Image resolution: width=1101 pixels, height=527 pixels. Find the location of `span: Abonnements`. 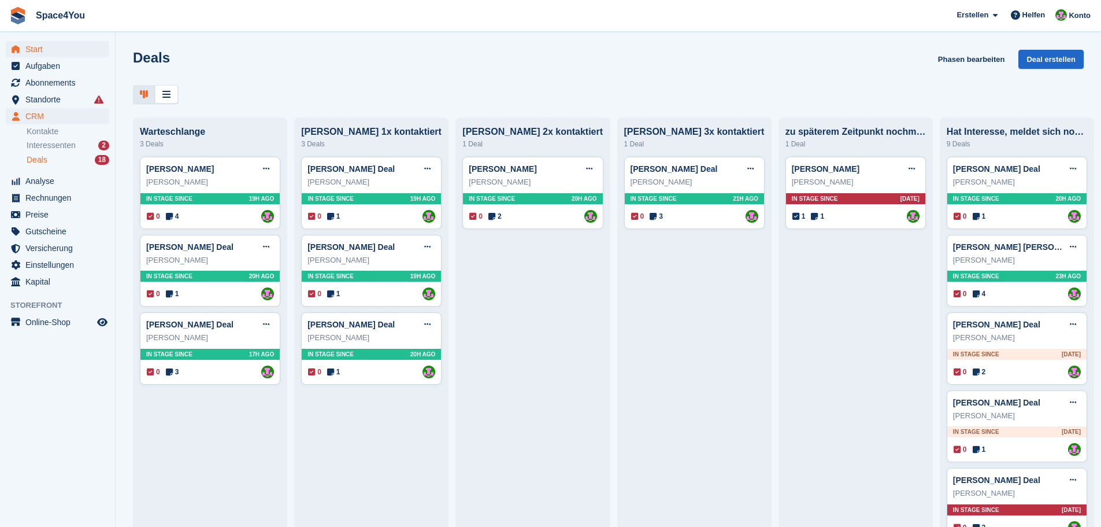

span: Abonnements is located at coordinates (60, 83).